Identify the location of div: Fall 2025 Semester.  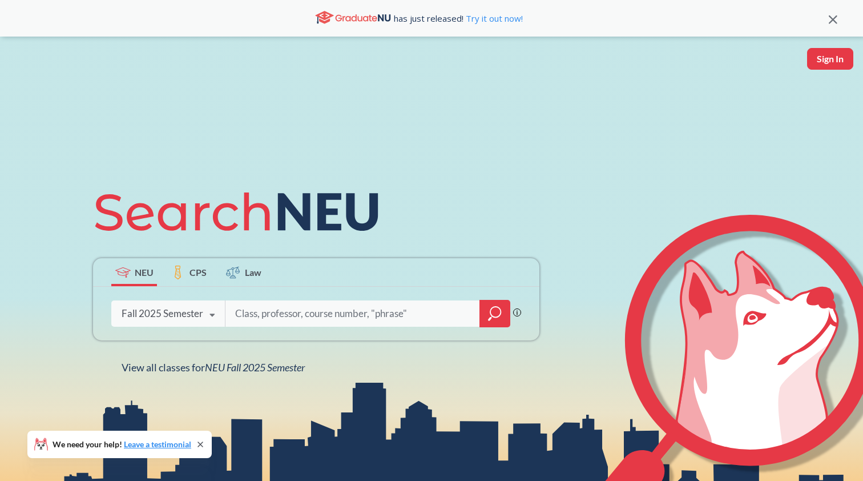
(162, 314).